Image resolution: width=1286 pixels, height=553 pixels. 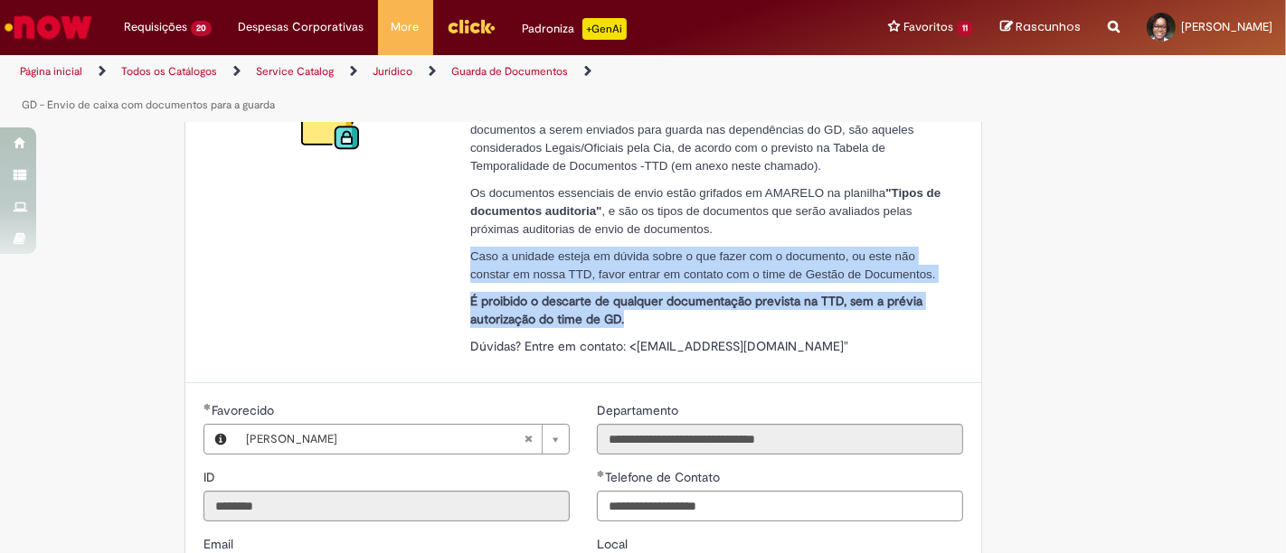 I want to click on a: Todos os Catálogos, so click(x=169, y=71).